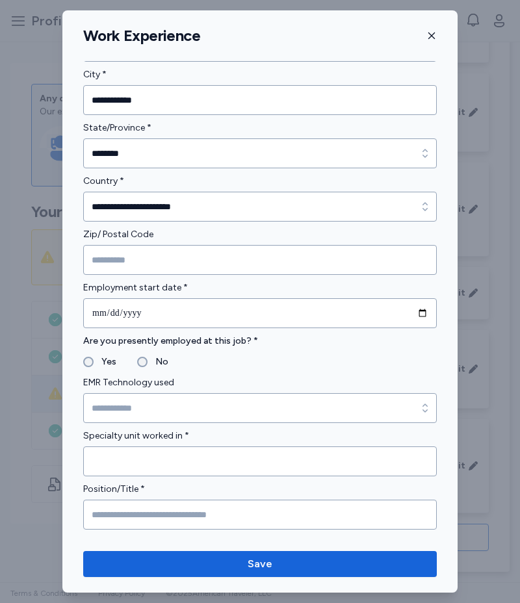 This screenshot has width=520, height=603. I want to click on h1: Work Experience, so click(142, 36).